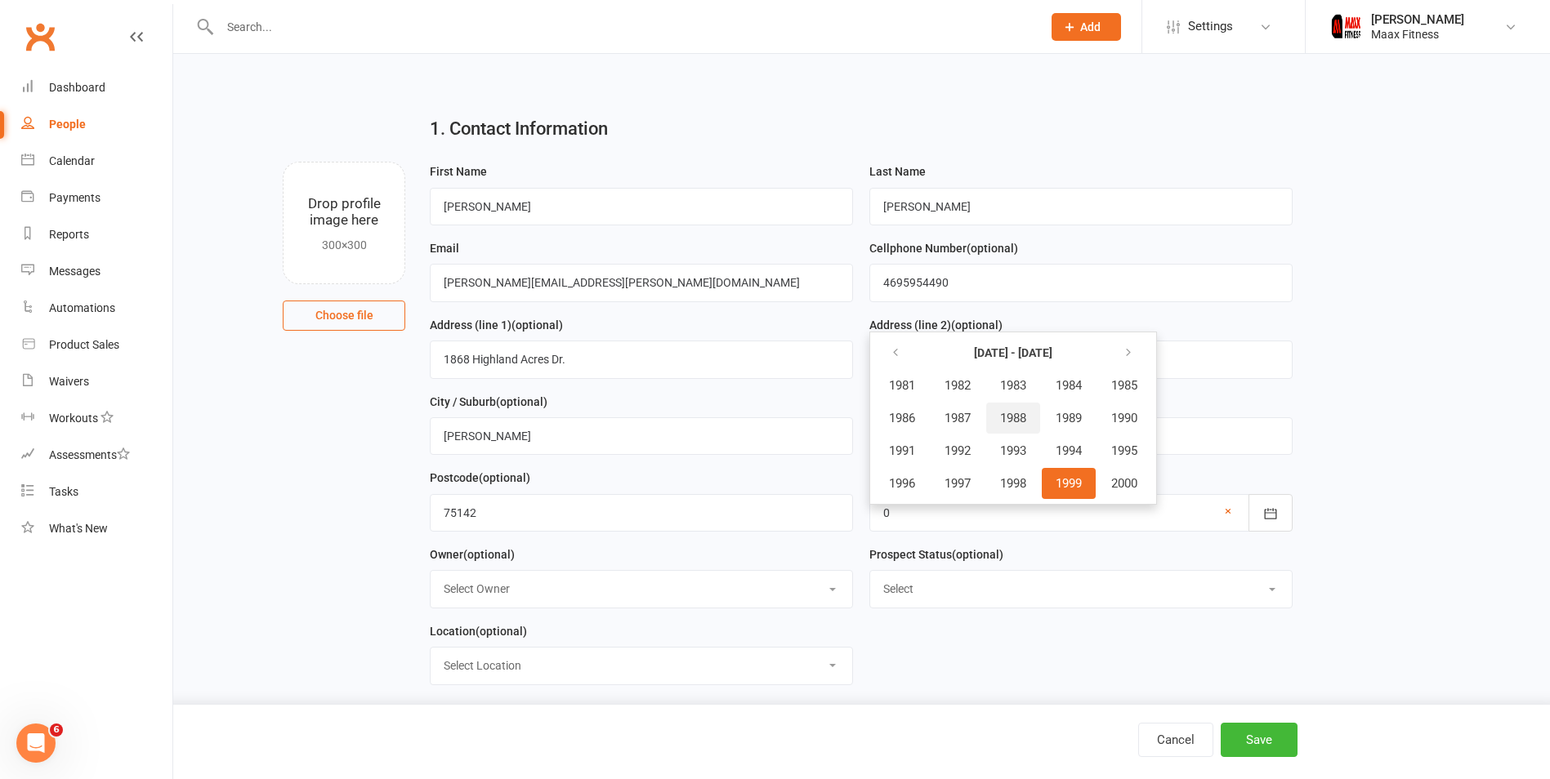 Image resolution: width=1550 pixels, height=779 pixels. Describe the element at coordinates (936, 555) in the screenshot. I see `label: Prospect Status` at that location.